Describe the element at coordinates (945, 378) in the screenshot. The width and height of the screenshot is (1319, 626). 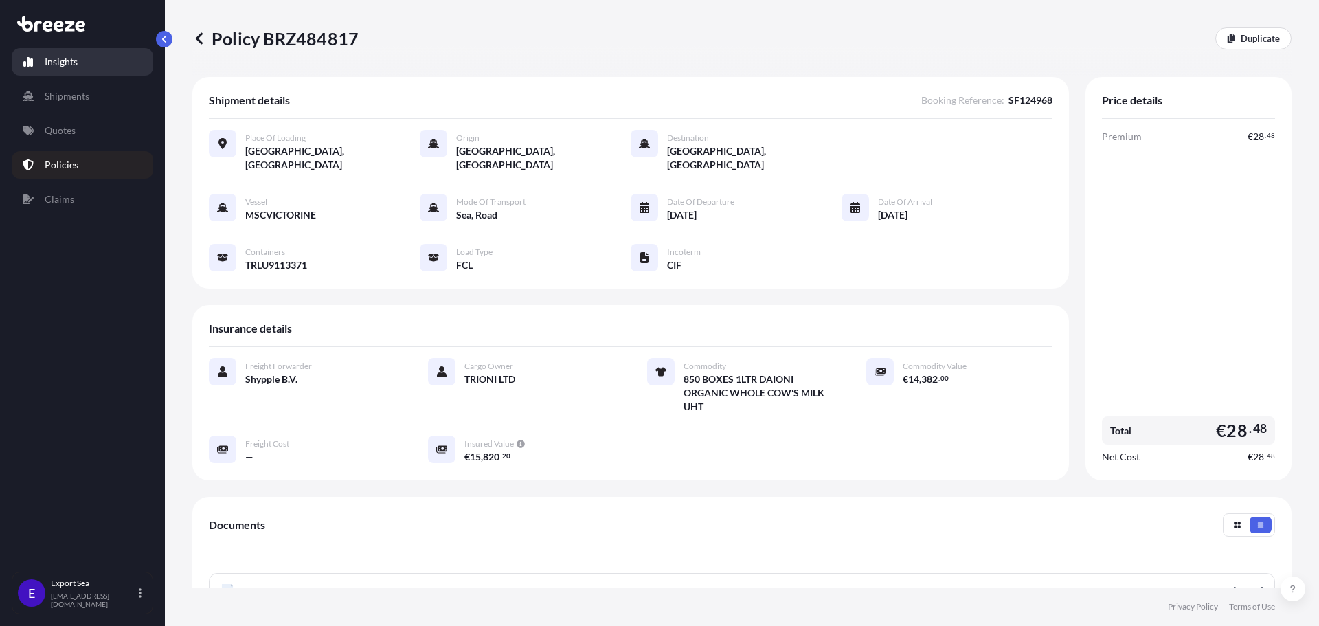
I see `span: 00` at that location.